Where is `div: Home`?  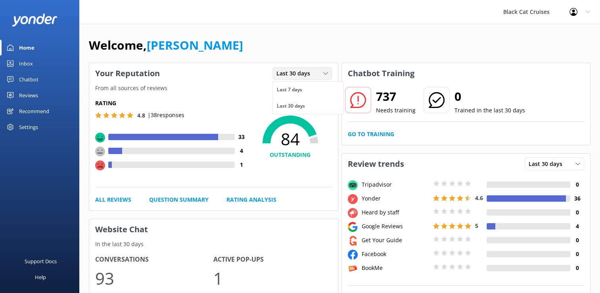 div: Home is located at coordinates (27, 48).